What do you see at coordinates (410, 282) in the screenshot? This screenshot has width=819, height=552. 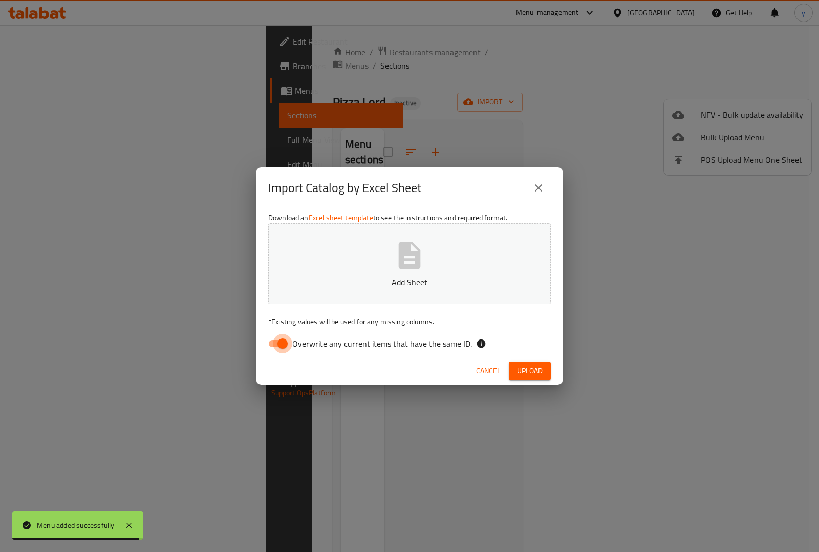 I see `p: Add Sheet` at bounding box center [410, 282].